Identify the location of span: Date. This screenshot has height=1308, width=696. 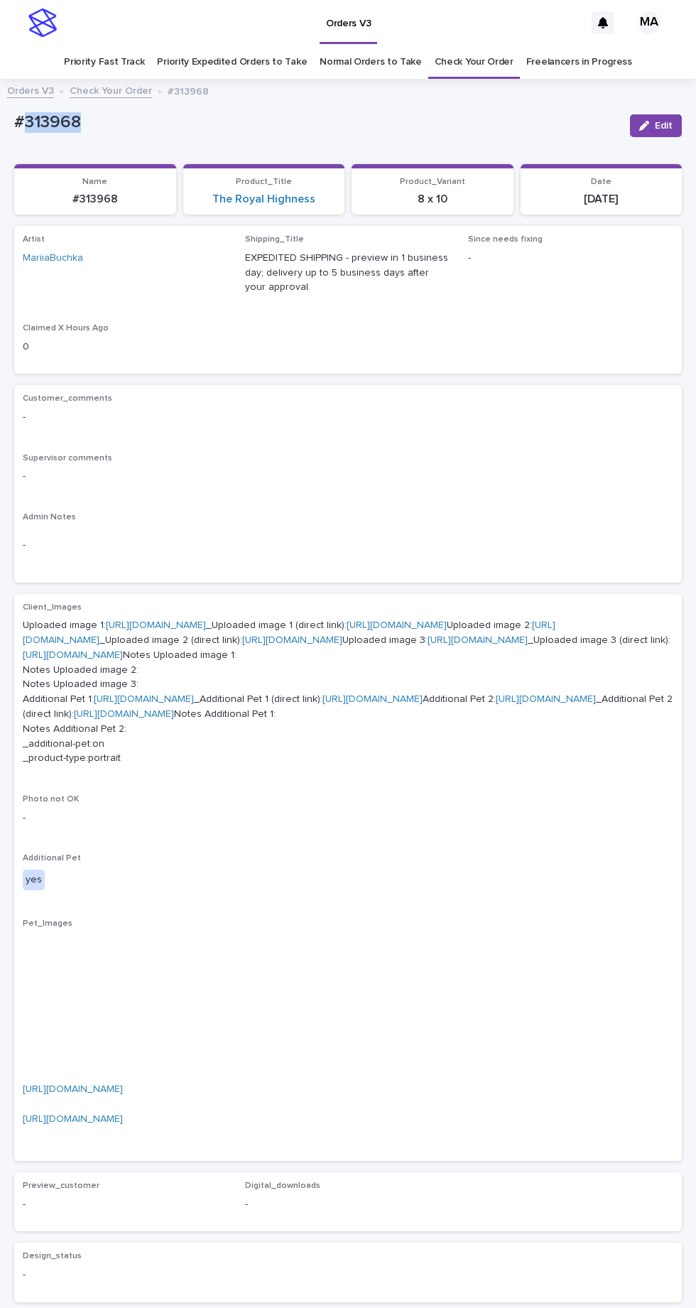
(601, 182).